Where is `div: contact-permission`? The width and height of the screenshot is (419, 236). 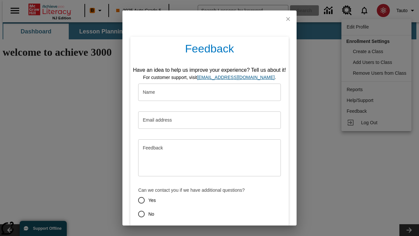
div: contact-permission is located at coordinates (210, 207).